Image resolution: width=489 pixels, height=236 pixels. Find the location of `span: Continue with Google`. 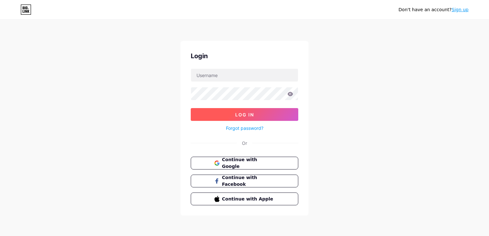

span: Continue with Google is located at coordinates (248, 163).